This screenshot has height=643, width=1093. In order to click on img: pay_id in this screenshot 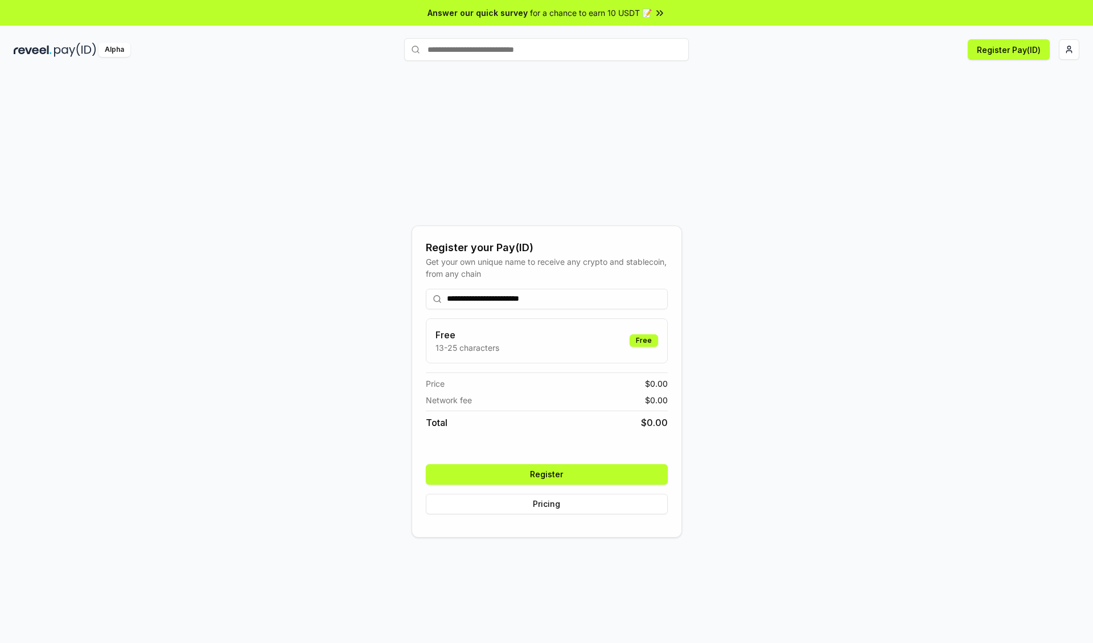, I will do `click(75, 50)`.